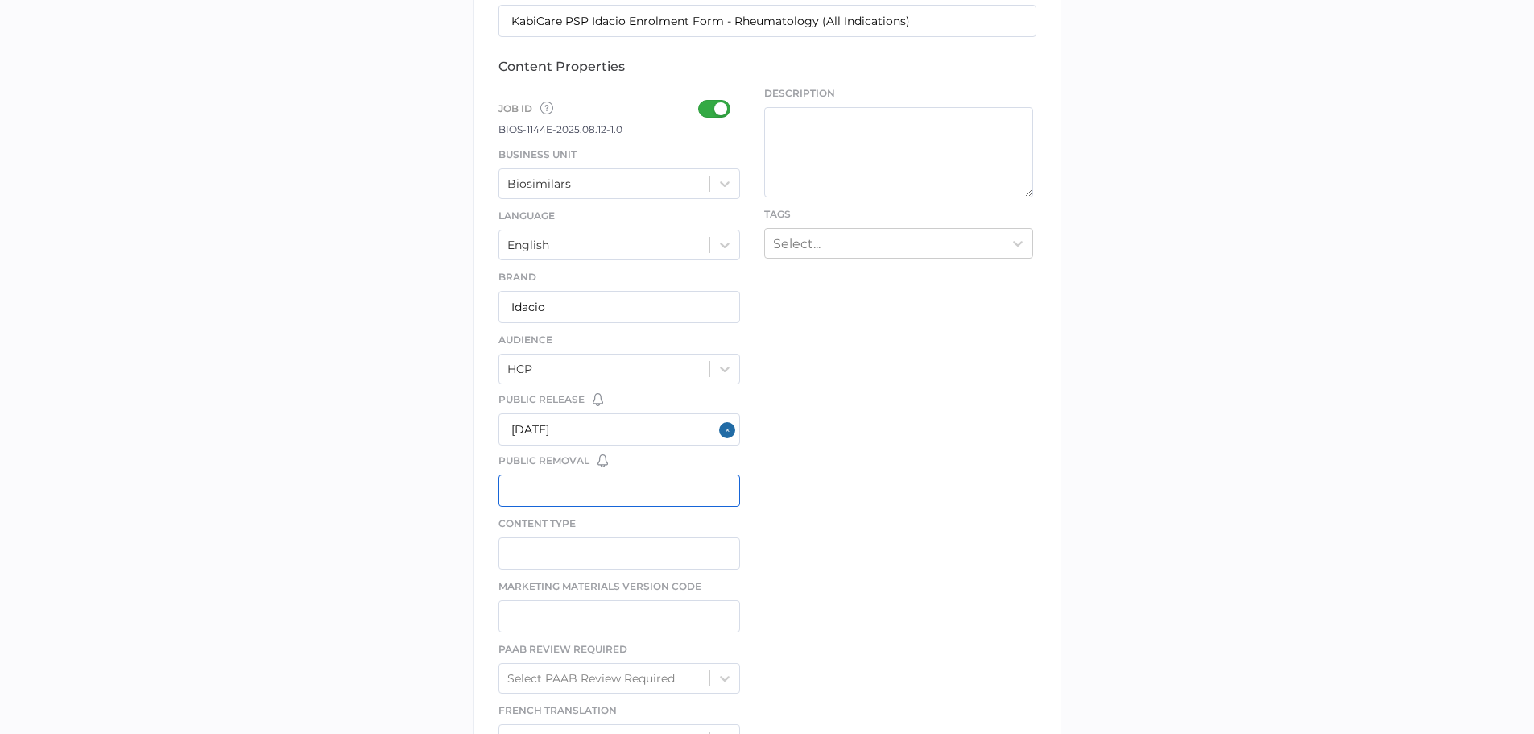 This screenshot has width=1534, height=734. What do you see at coordinates (563, 648) in the screenshot?
I see `span: PAAB Review Required` at bounding box center [563, 648].